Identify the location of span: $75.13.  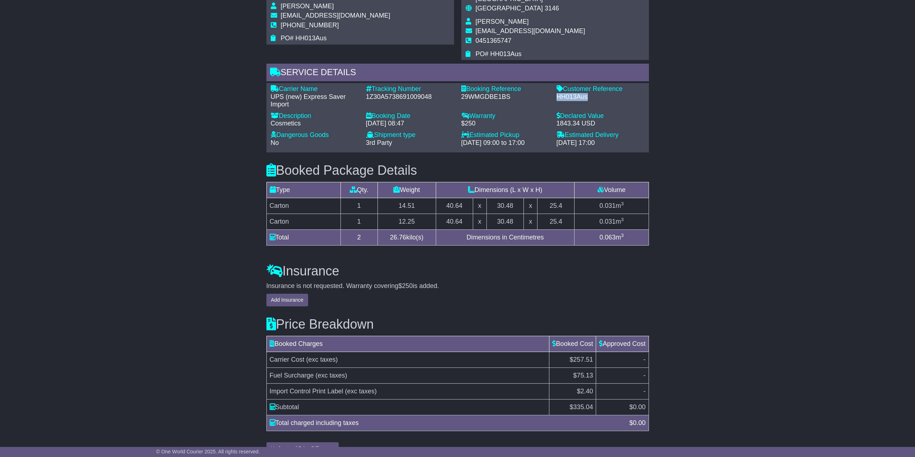
(583, 376).